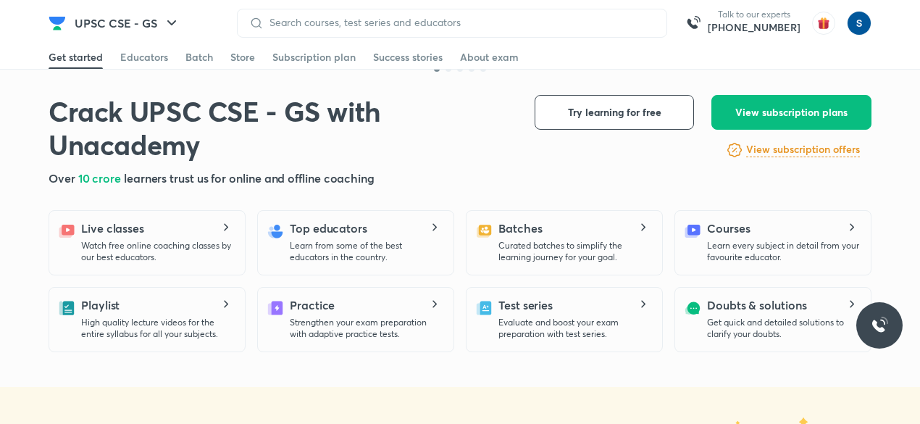  What do you see at coordinates (757, 305) in the screenshot?
I see `h5: Doubts & solutions` at bounding box center [757, 305].